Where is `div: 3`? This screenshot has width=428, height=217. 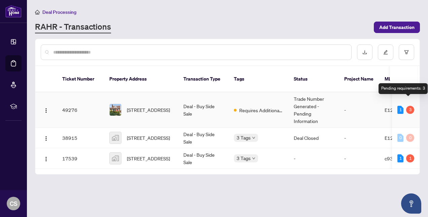 div: 3 is located at coordinates (411, 110).